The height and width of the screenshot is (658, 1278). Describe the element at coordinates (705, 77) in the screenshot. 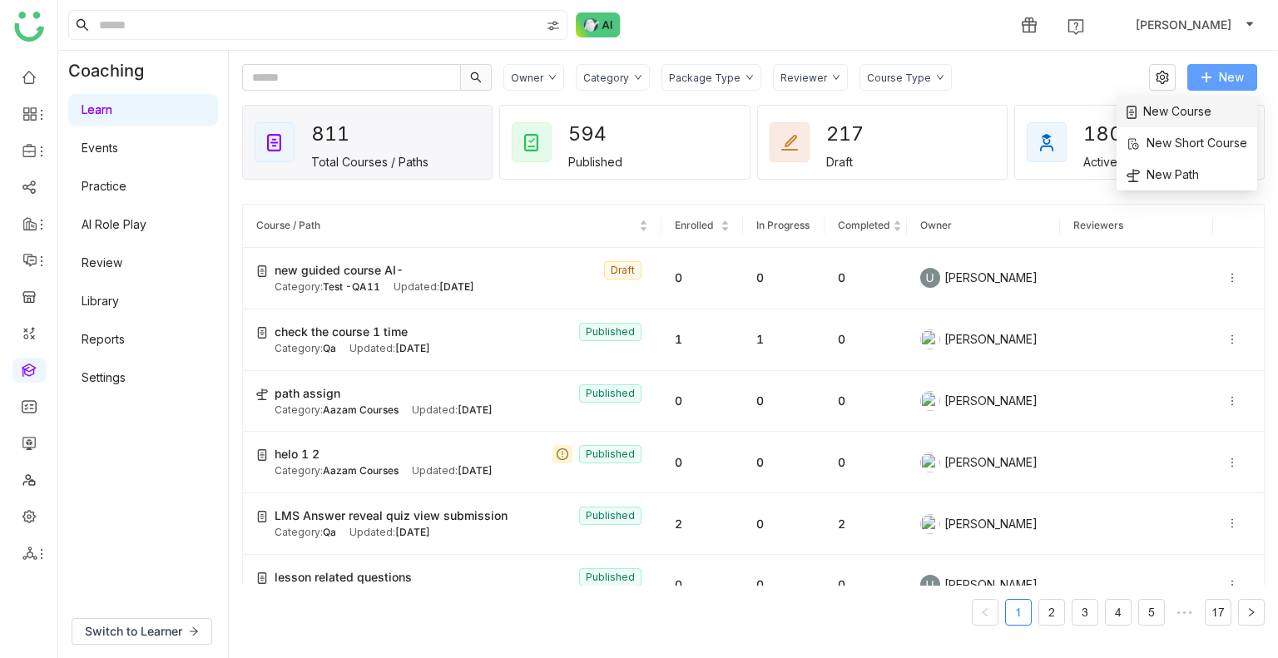

I see `div: Package Type` at that location.